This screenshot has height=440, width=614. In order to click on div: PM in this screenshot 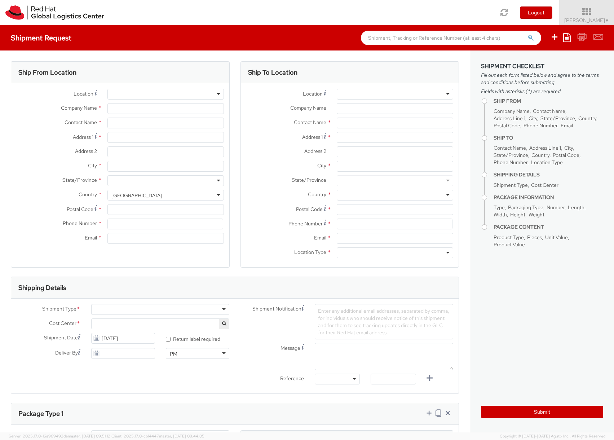, I will do `click(173, 354)`.